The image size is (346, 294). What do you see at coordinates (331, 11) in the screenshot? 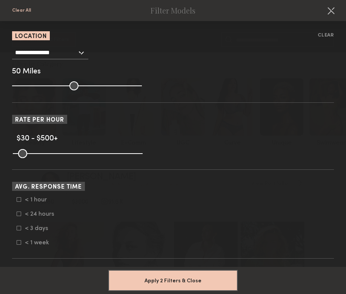
I see `button: Cancel` at bounding box center [331, 11].